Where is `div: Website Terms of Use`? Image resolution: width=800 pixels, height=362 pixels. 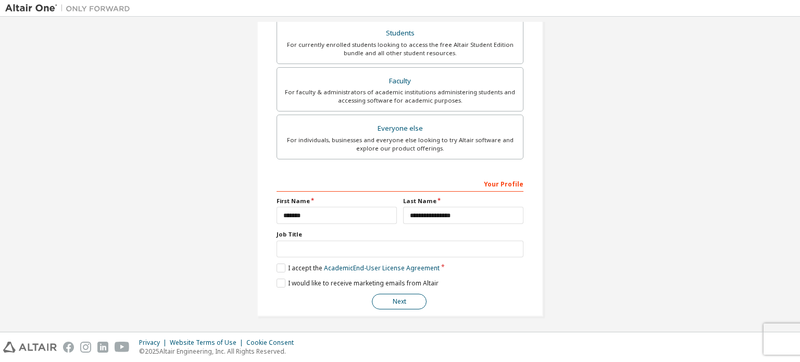 div: Website Terms of Use is located at coordinates (208, 343).